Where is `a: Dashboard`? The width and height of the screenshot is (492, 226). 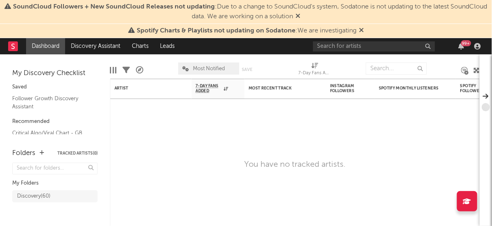 a: Dashboard is located at coordinates (46, 46).